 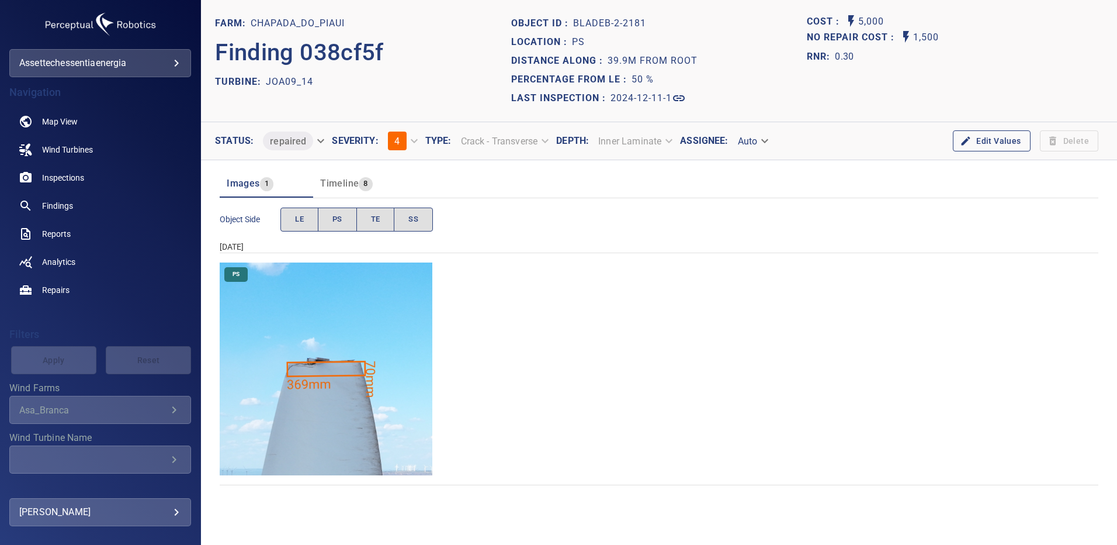 What do you see at coordinates (826, 22) in the screenshot?
I see `span: The base labour and equipment costs to repair the finding. Does not include the loss of productio...` at bounding box center [826, 22].